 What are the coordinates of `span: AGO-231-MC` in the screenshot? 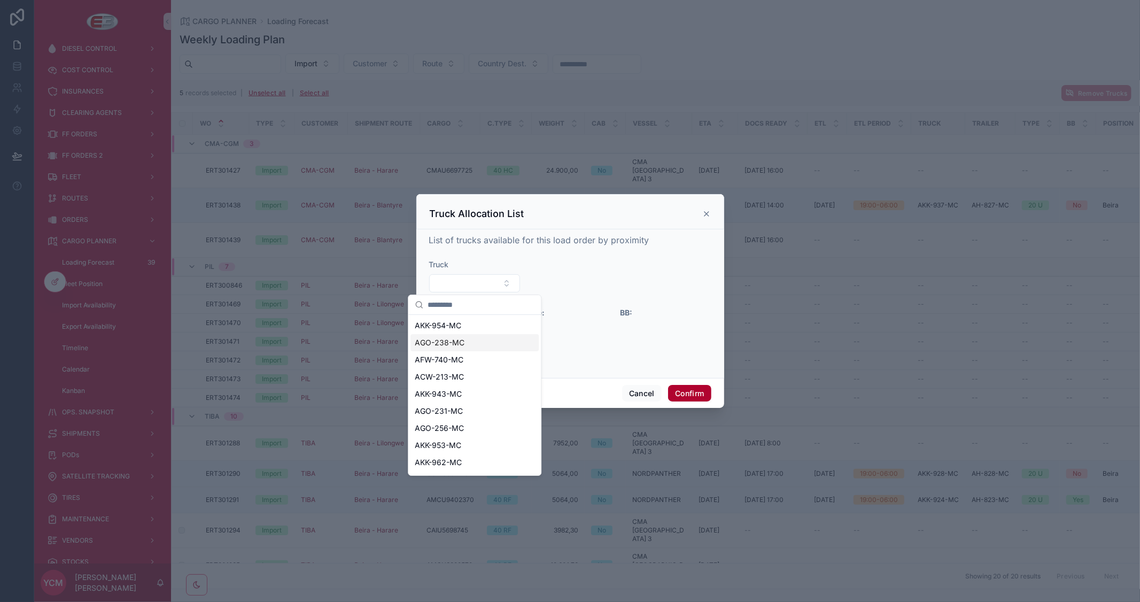 It's located at (439, 411).